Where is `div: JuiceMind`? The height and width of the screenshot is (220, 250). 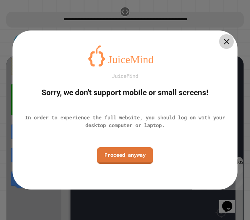 div: JuiceMind is located at coordinates (125, 76).